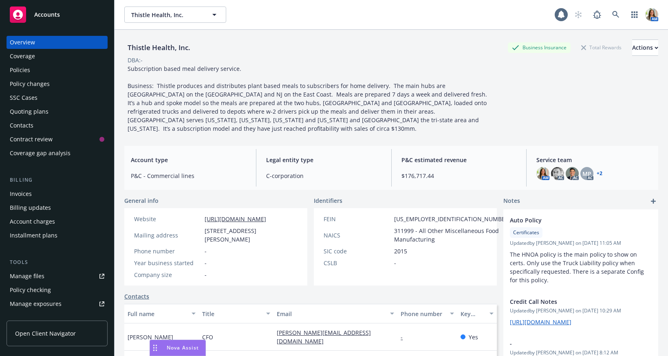 The image size is (668, 356). Describe the element at coordinates (57, 194) in the screenshot. I see `a: Invoices` at that location.